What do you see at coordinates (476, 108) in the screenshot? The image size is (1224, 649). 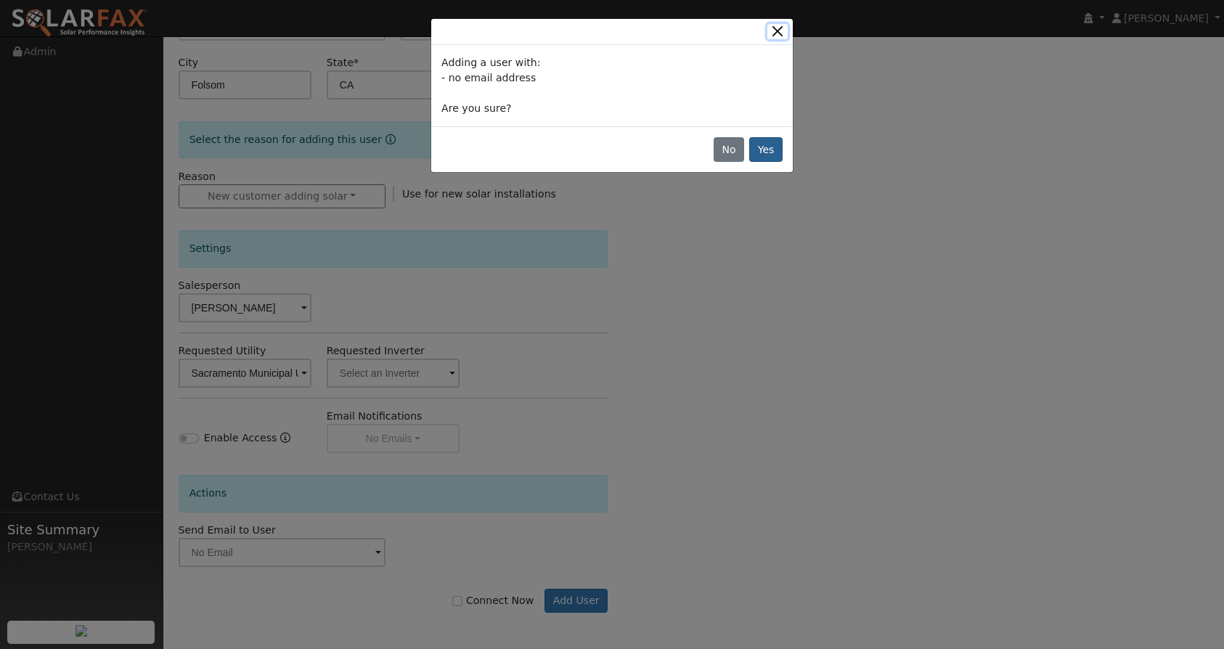 I see `span: Are you sure?` at bounding box center [476, 108].